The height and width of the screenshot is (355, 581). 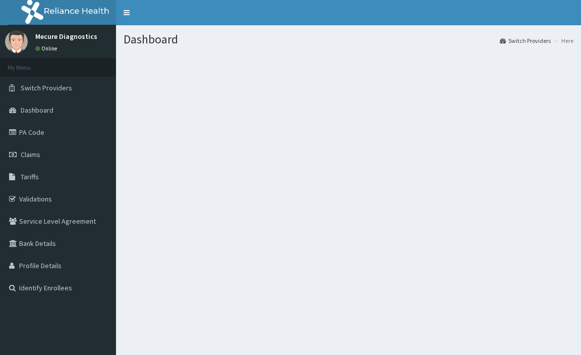 What do you see at coordinates (46, 88) in the screenshot?
I see `span: Switch Providers` at bounding box center [46, 88].